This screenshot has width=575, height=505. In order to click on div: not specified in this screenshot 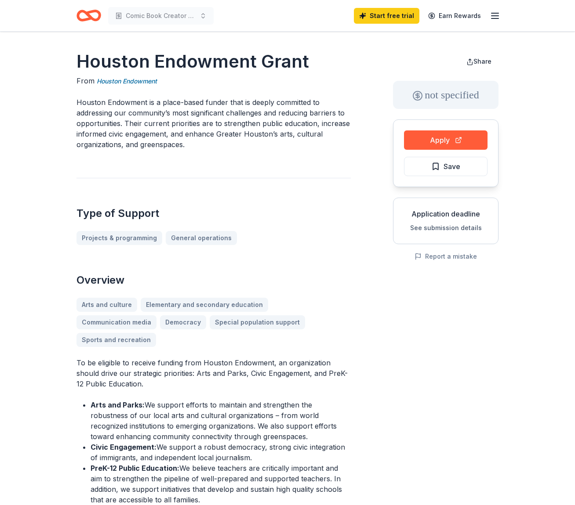, I will do `click(446, 95)`.